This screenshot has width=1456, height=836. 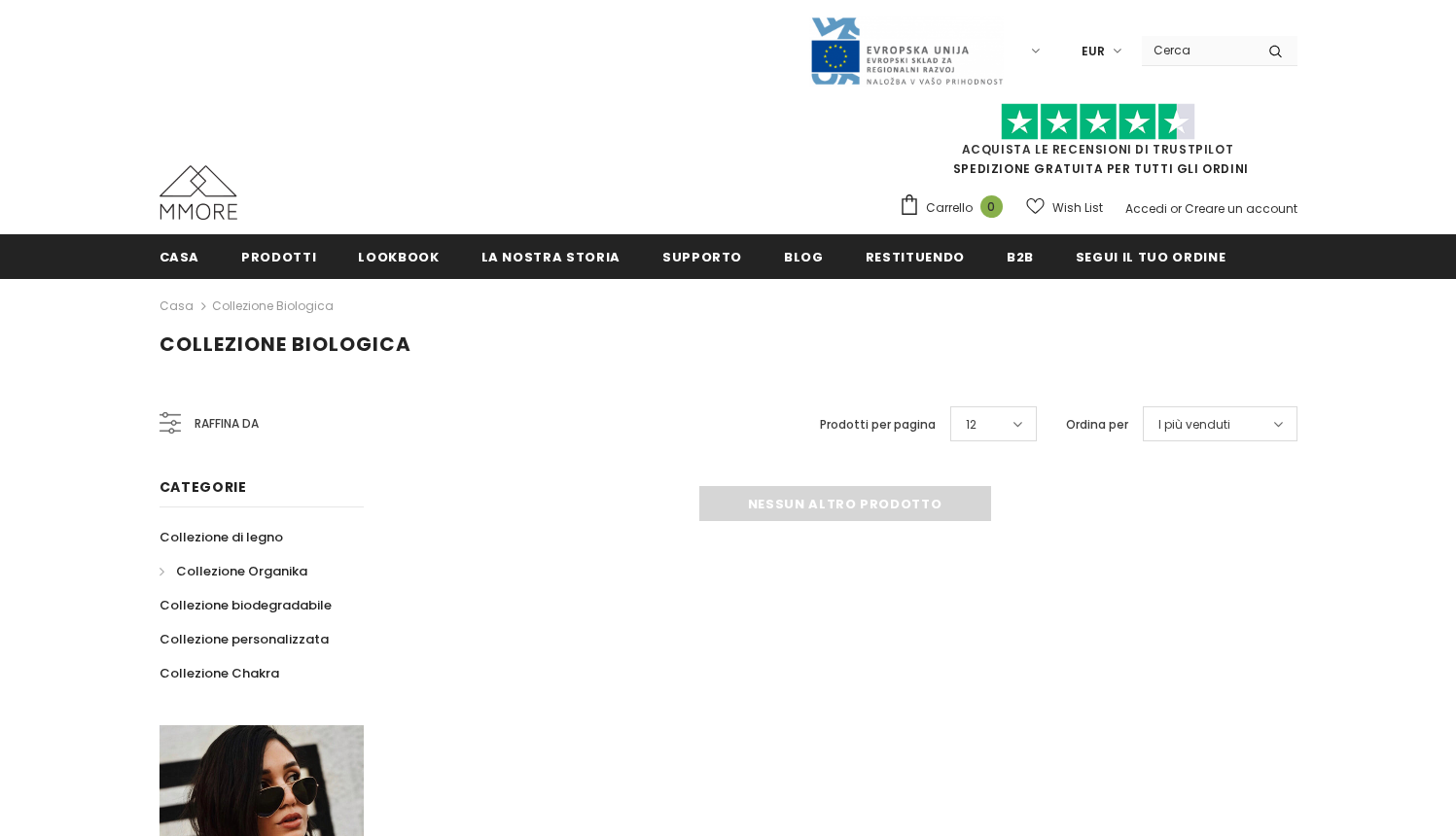 What do you see at coordinates (272, 305) in the screenshot?
I see `a: Collezione biologica` at bounding box center [272, 305].